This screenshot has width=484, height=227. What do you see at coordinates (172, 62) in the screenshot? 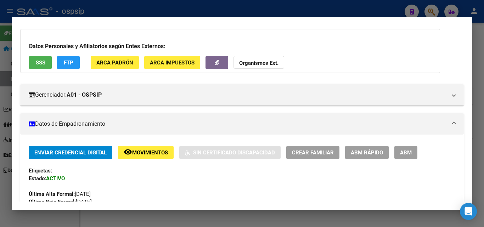
I see `button: ARCA Impuestos` at bounding box center [172, 62].